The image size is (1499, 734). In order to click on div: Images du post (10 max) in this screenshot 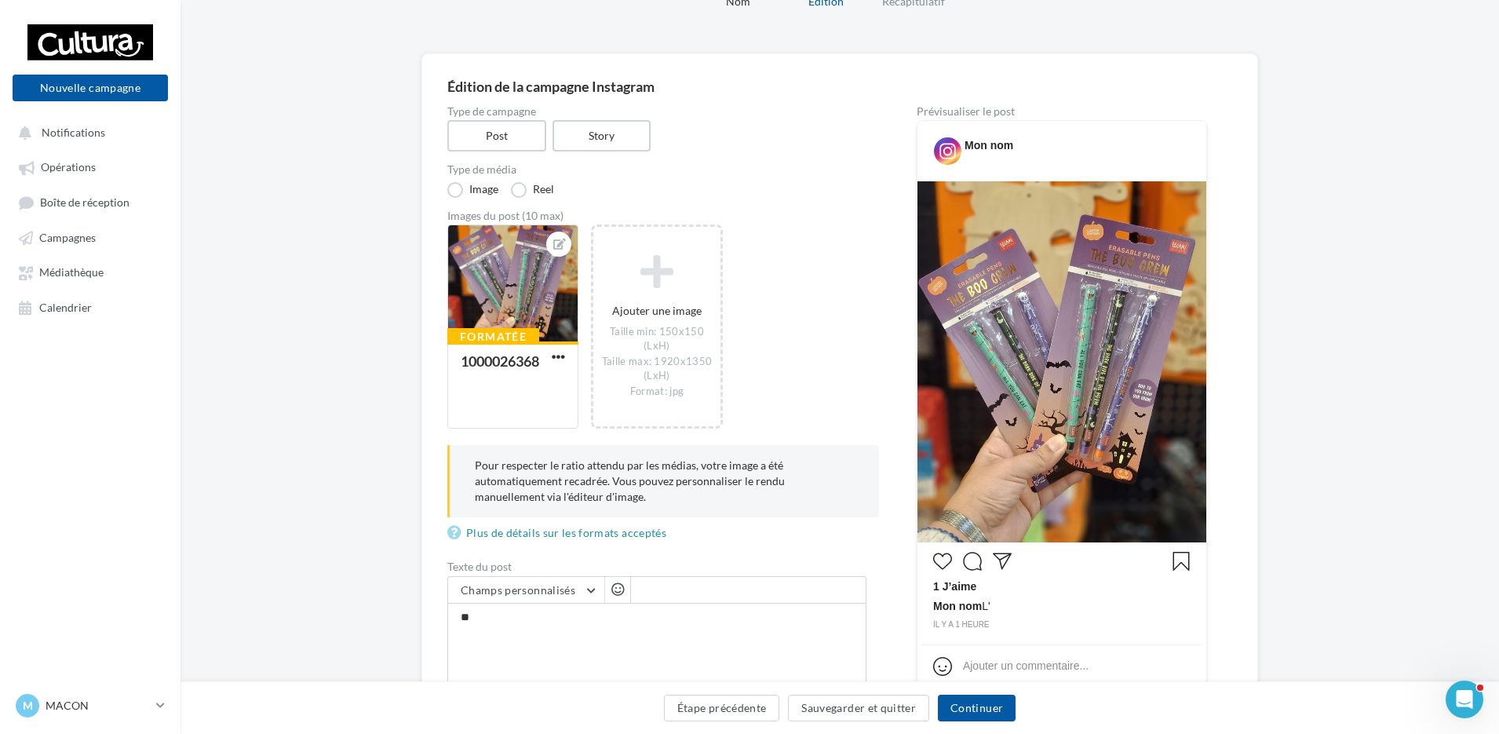, I will do `click(657, 216)`.